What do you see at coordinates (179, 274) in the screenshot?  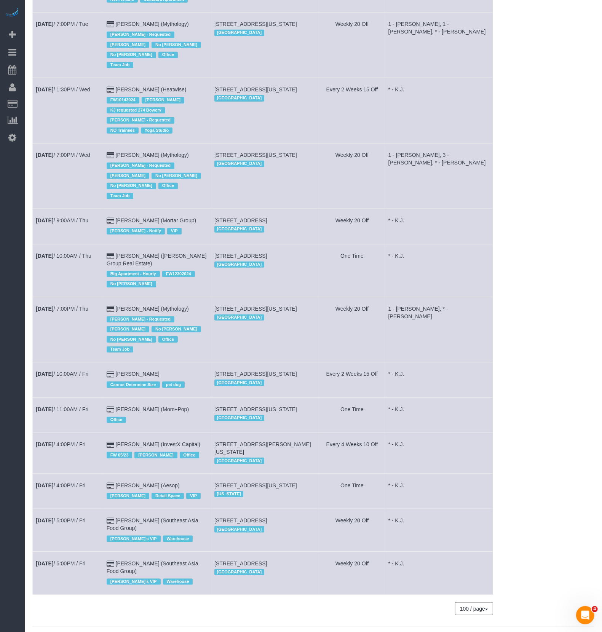 I see `span: FW12302024` at bounding box center [179, 274].